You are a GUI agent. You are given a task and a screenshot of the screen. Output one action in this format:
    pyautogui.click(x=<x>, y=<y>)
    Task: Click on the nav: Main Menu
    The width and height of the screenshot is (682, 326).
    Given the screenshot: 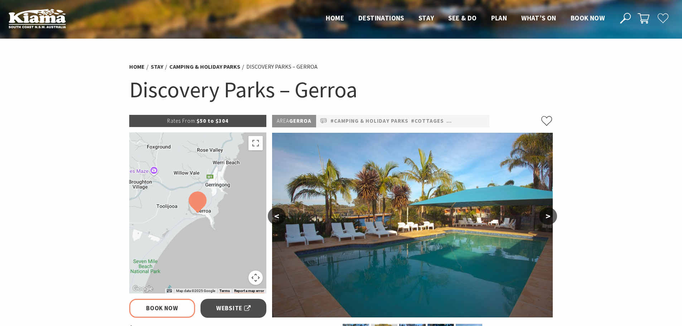 What is the action you would take?
    pyautogui.click(x=465, y=18)
    